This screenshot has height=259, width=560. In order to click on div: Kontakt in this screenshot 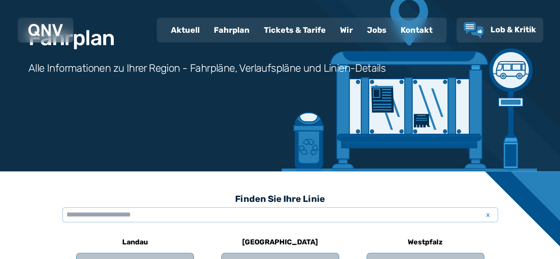, I will do `click(416, 30)`.